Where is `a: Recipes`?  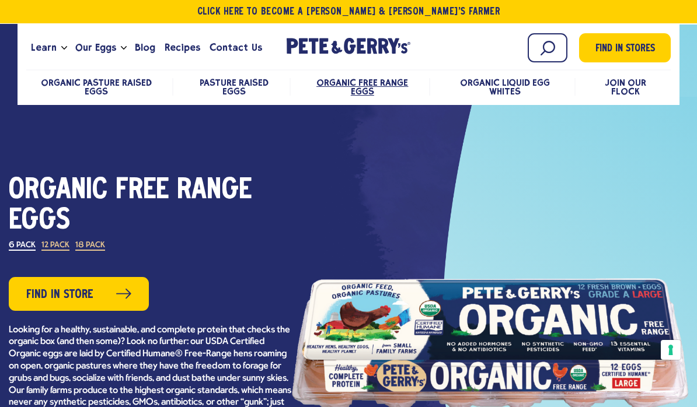
a: Recipes is located at coordinates (182, 48).